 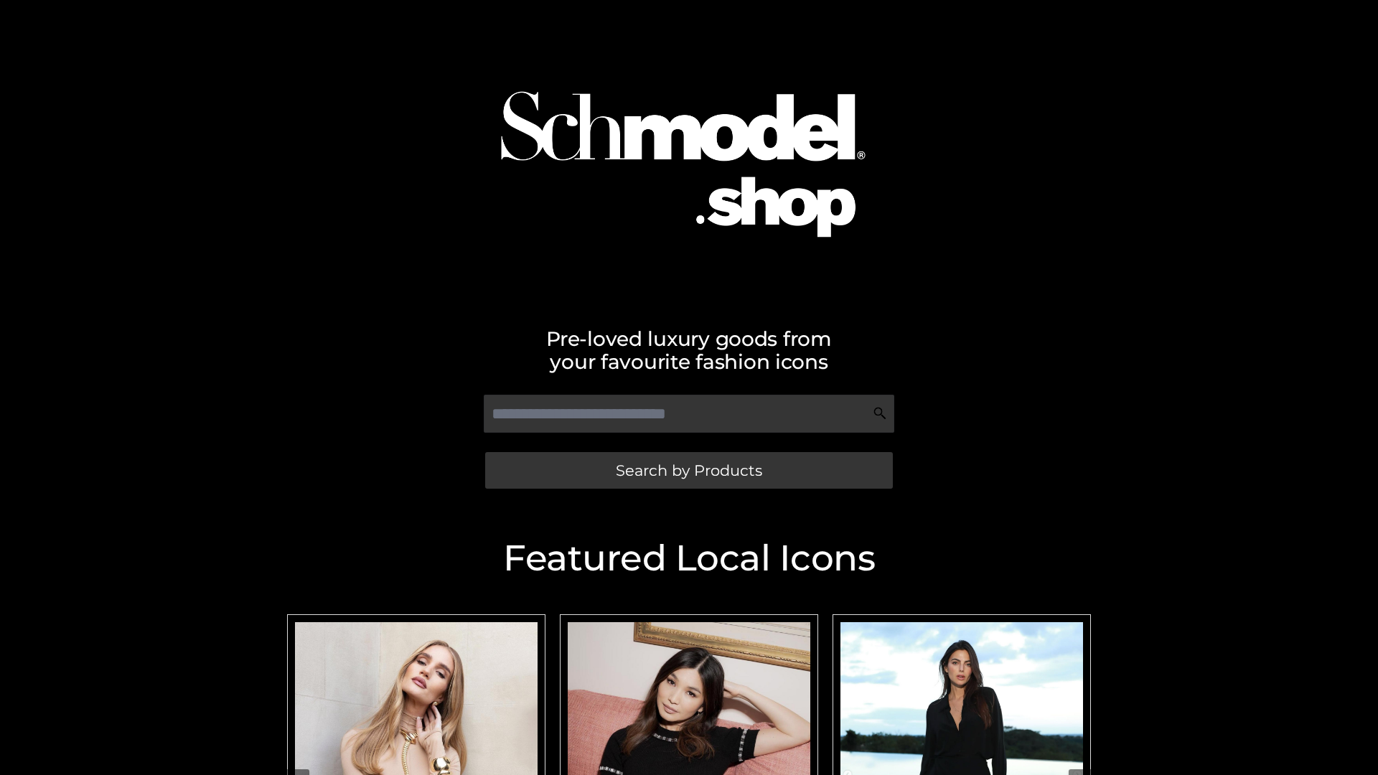 I want to click on h2: Featured Local Icons​, so click(x=689, y=558).